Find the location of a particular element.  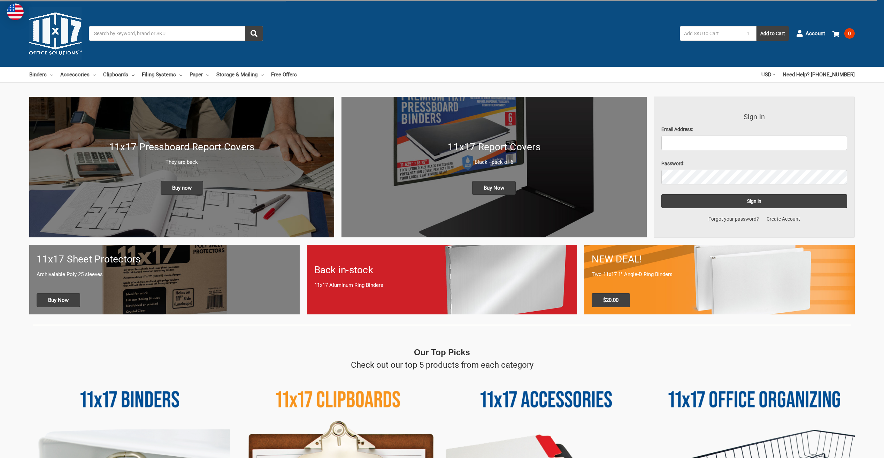

a: USD is located at coordinates (768, 75).